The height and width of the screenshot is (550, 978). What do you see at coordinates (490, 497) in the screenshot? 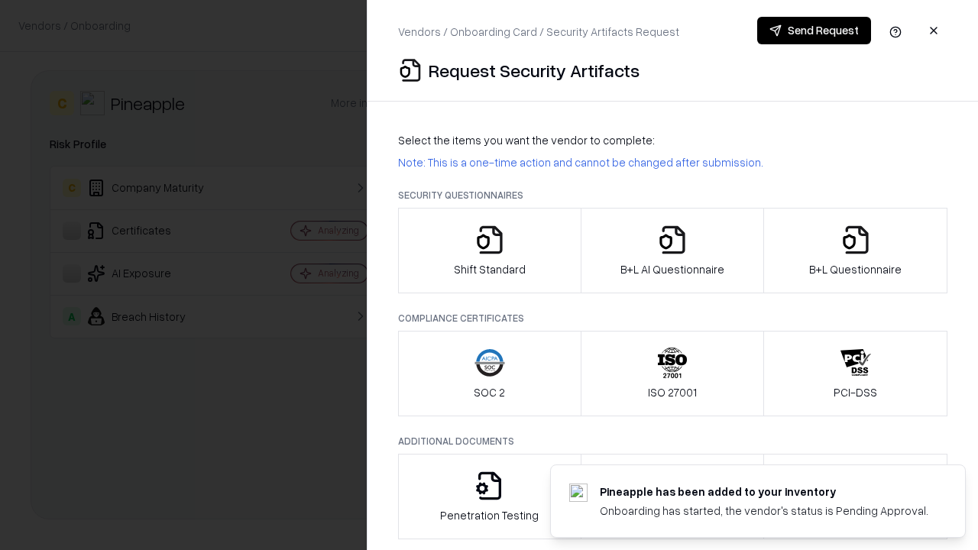
I see `button: Penetration Testing` at bounding box center [490, 497].